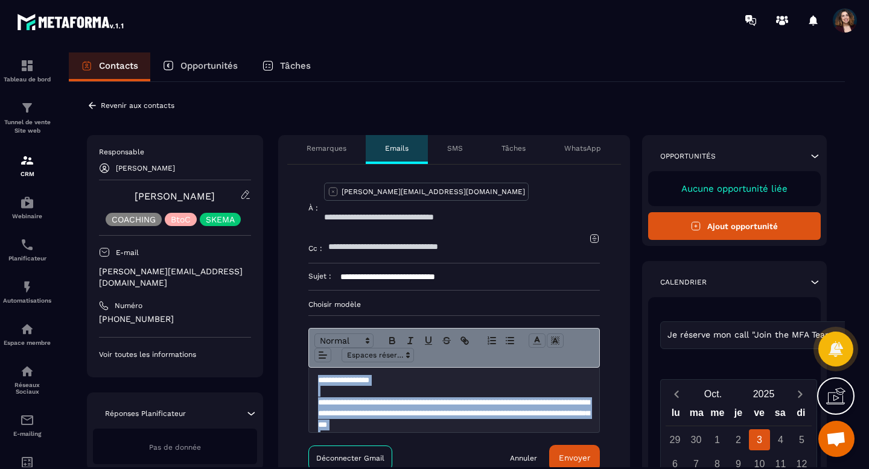 The width and height of the screenshot is (869, 469). I want to click on a: Annuler, so click(523, 459).